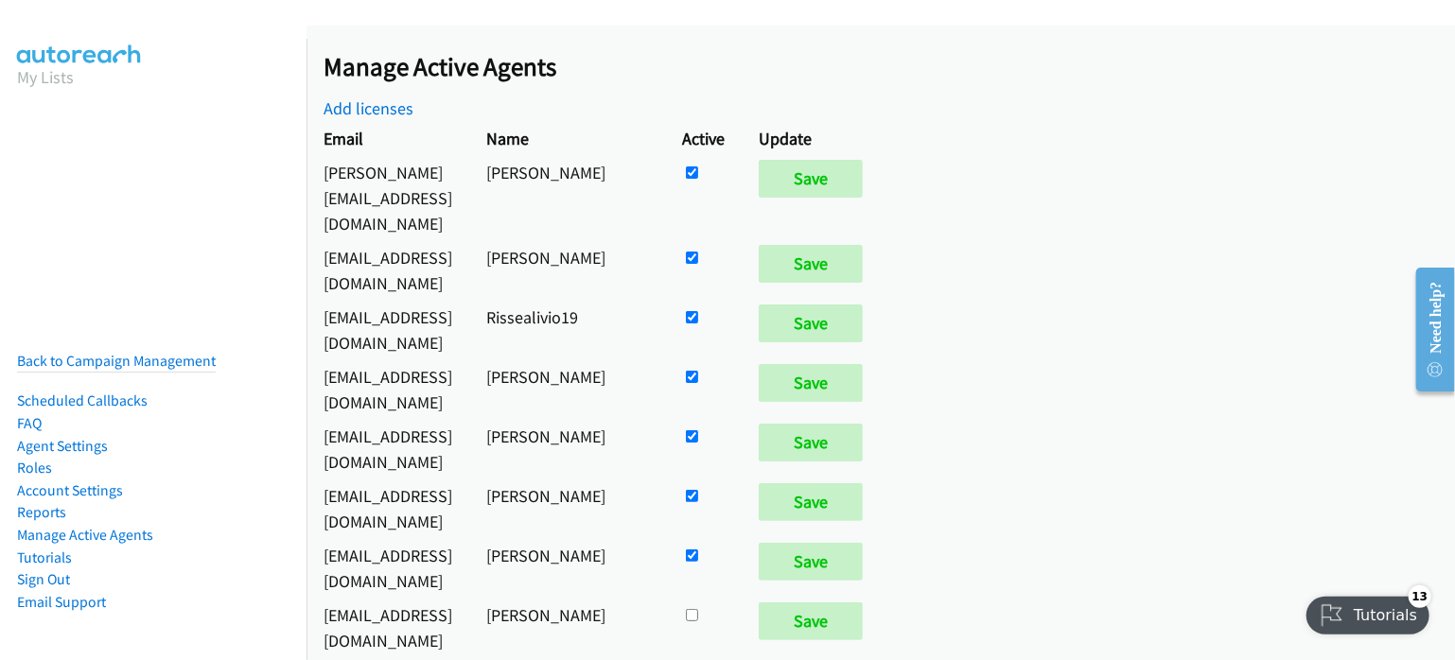  I want to click on a: Manage Active Agents, so click(85, 535).